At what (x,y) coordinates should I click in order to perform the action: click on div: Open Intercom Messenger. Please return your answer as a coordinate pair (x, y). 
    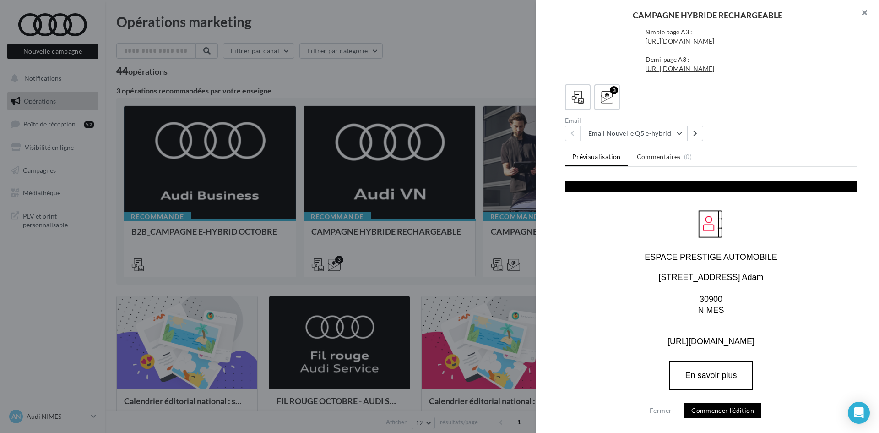
    Looking at the image, I should click on (859, 412).